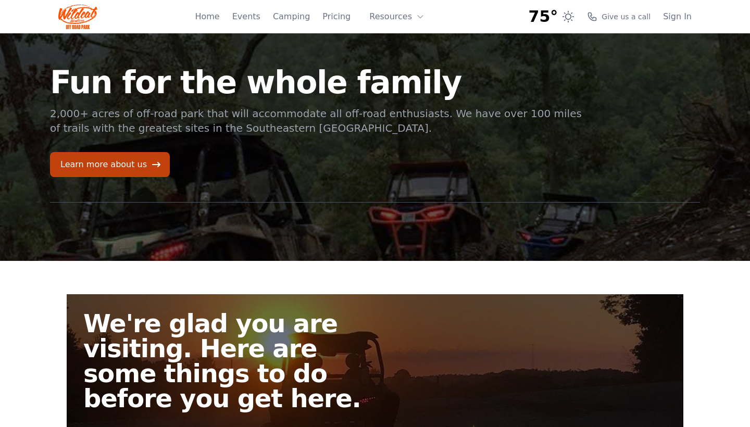 This screenshot has height=427, width=750. What do you see at coordinates (78, 17) in the screenshot?
I see `img: Wildcat Logo` at bounding box center [78, 17].